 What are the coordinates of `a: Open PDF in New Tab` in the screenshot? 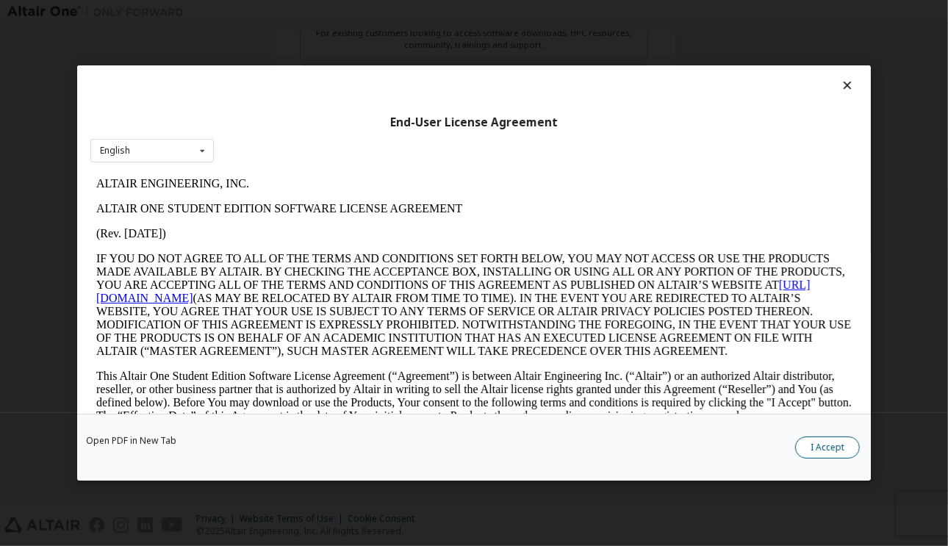 It's located at (131, 441).